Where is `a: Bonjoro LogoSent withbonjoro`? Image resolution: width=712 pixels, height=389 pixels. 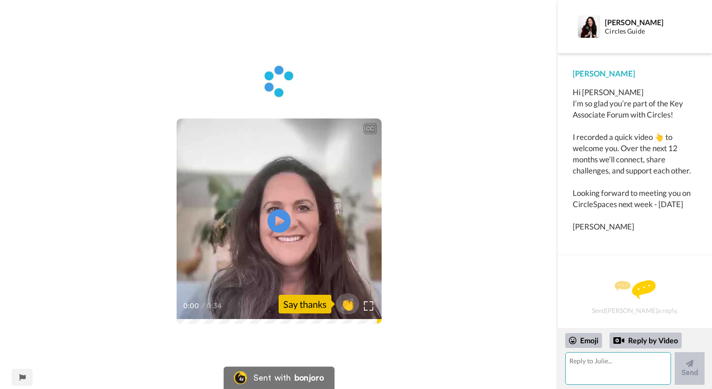
a: Bonjoro LogoSent withbonjoro is located at coordinates (279, 378).